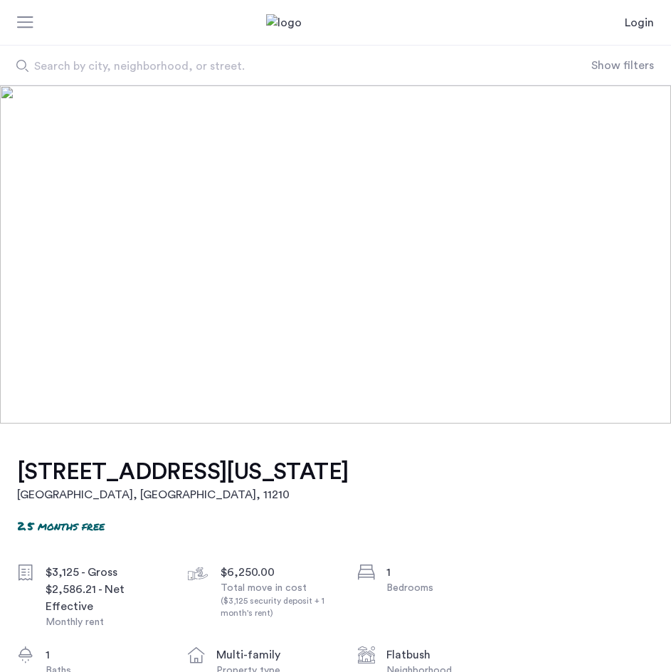 The image size is (671, 672). I want to click on a: Cazamio Logo, so click(336, 23).